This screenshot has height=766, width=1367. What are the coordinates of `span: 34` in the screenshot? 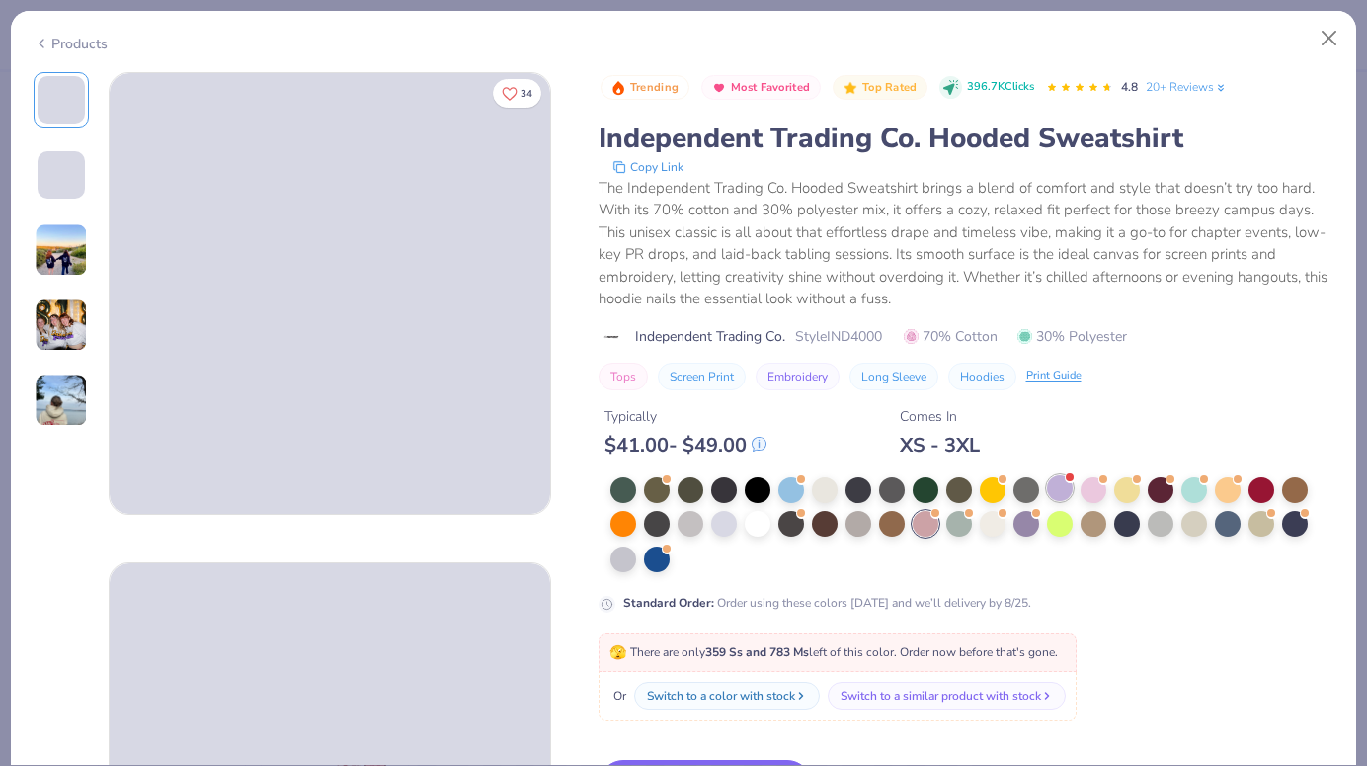 It's located at (526, 94).